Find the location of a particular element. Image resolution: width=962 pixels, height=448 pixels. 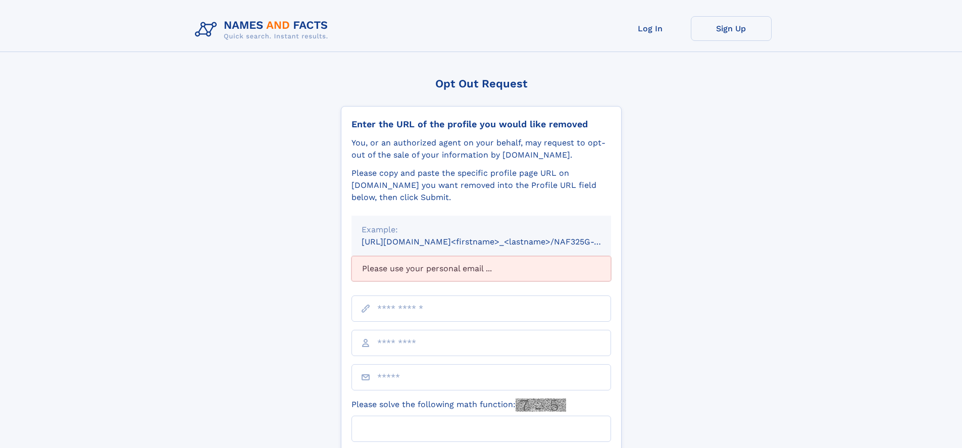

a: Log In is located at coordinates (650, 28).